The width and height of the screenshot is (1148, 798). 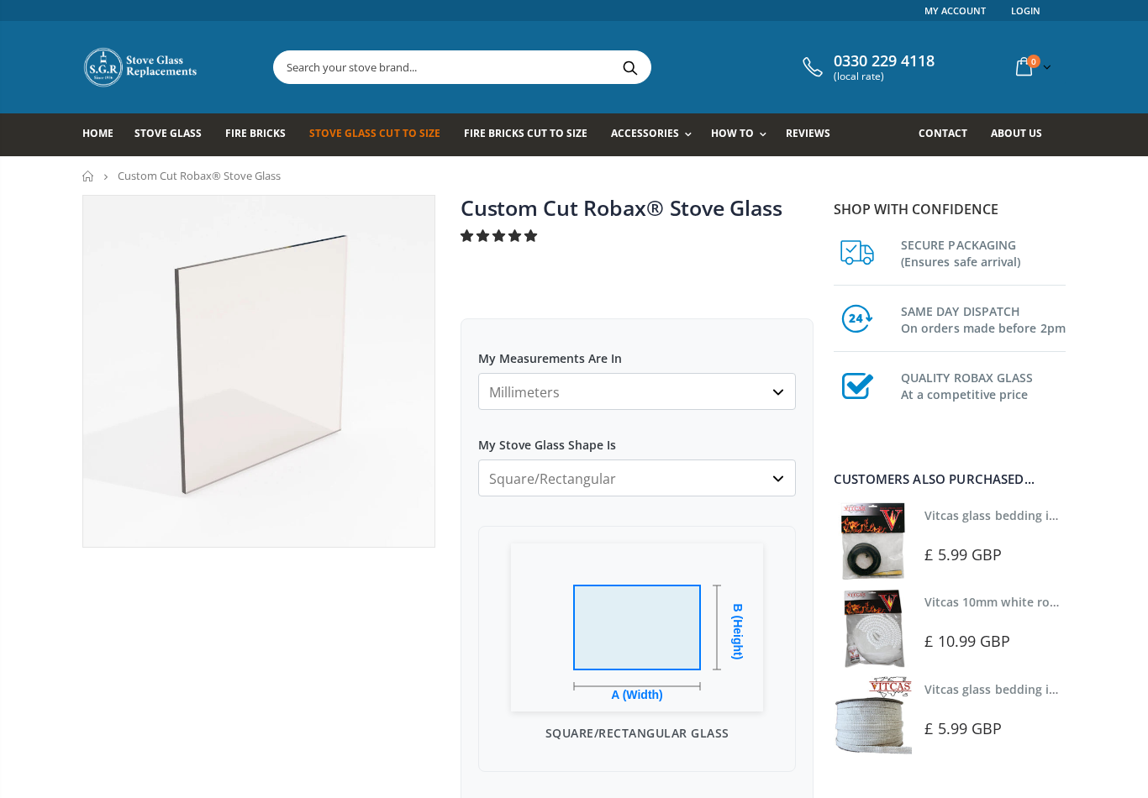 What do you see at coordinates (943, 133) in the screenshot?
I see `span: Contact` at bounding box center [943, 133].